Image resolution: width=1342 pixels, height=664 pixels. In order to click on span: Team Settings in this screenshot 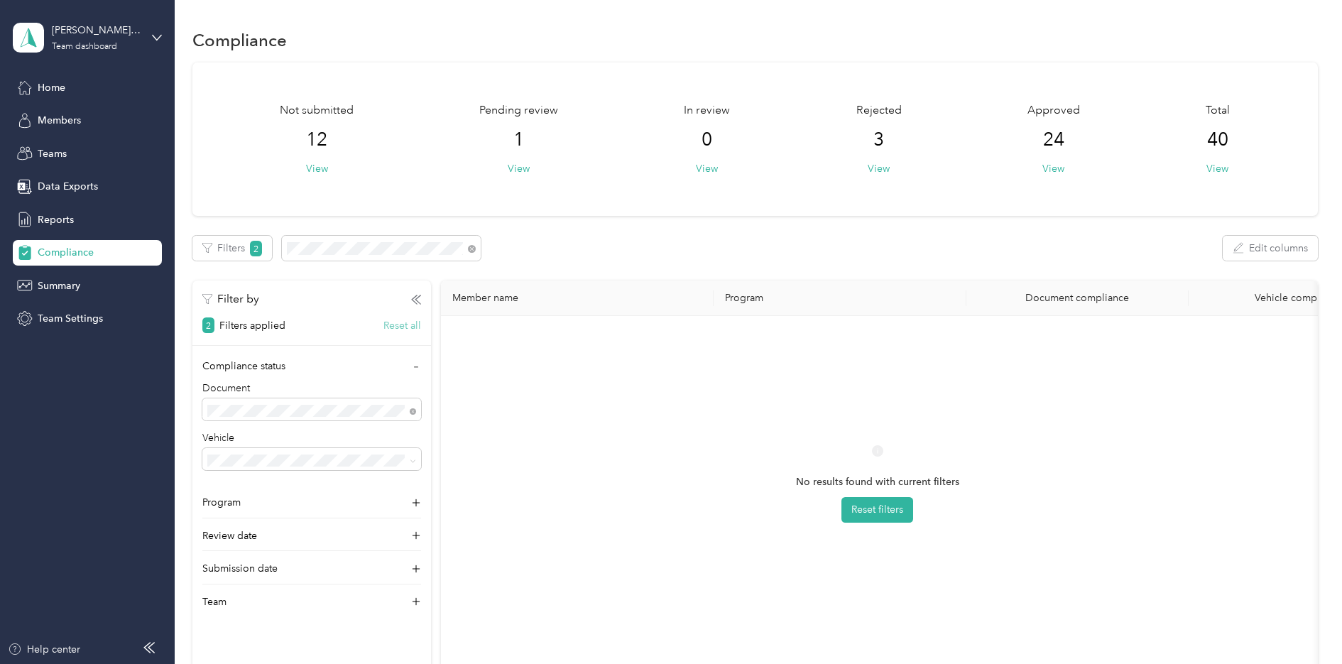, I will do `click(70, 318)`.